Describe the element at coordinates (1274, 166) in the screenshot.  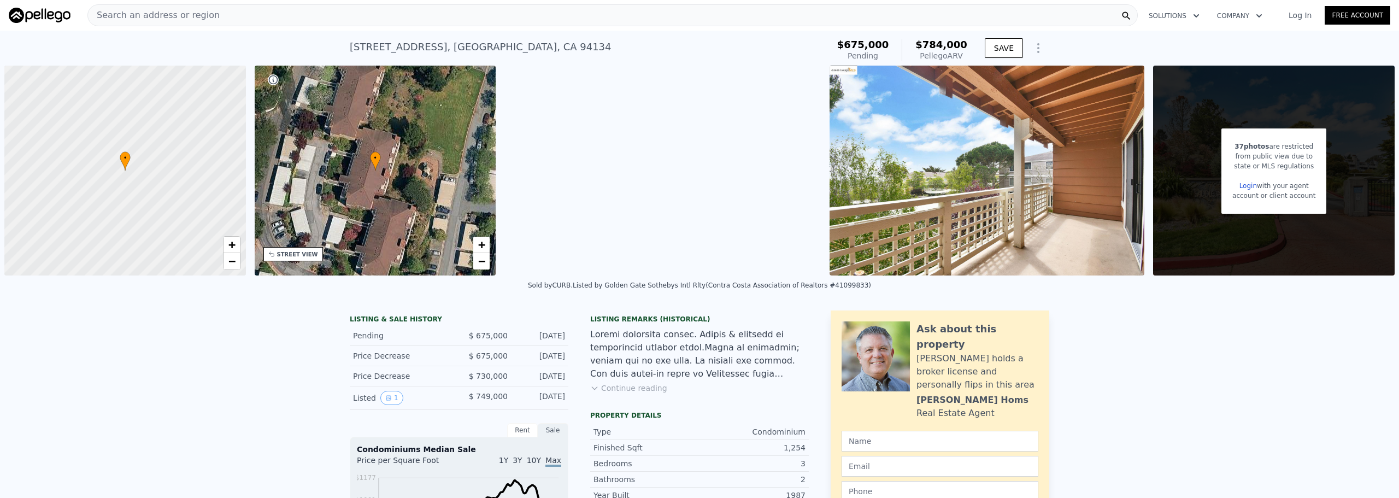
I see `div: state or MLS regulations` at that location.